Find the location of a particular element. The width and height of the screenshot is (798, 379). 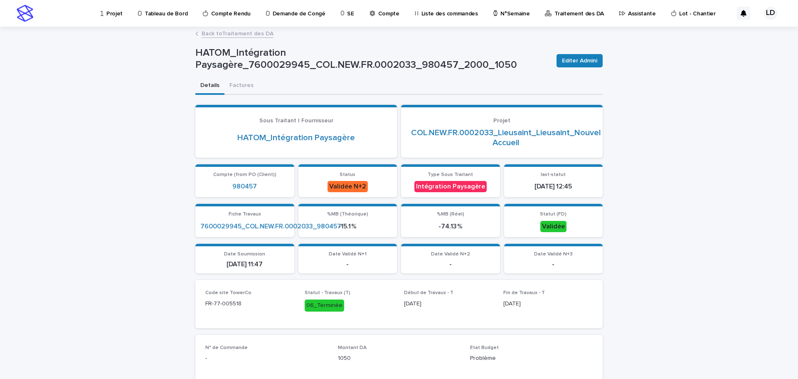

img: stacker-logo-s-only.png is located at coordinates (25, 13).